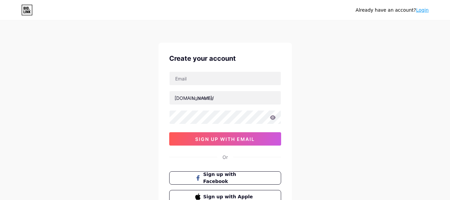 The width and height of the screenshot is (450, 200). What do you see at coordinates (225, 157) in the screenshot?
I see `div: Or` at bounding box center [225, 157].